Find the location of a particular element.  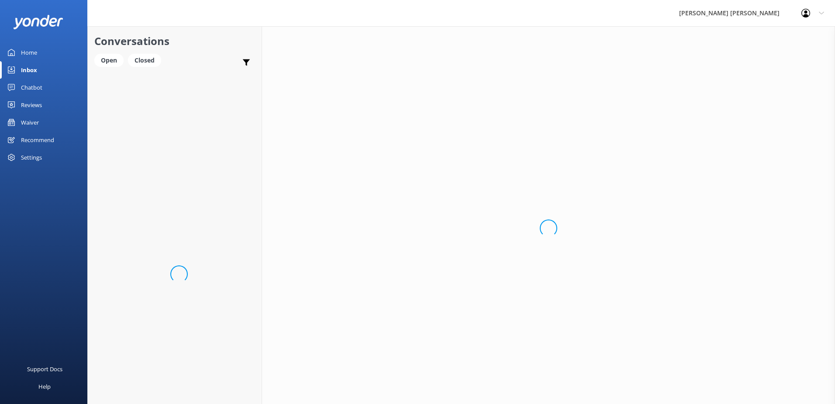

a: Closed is located at coordinates (147, 60).